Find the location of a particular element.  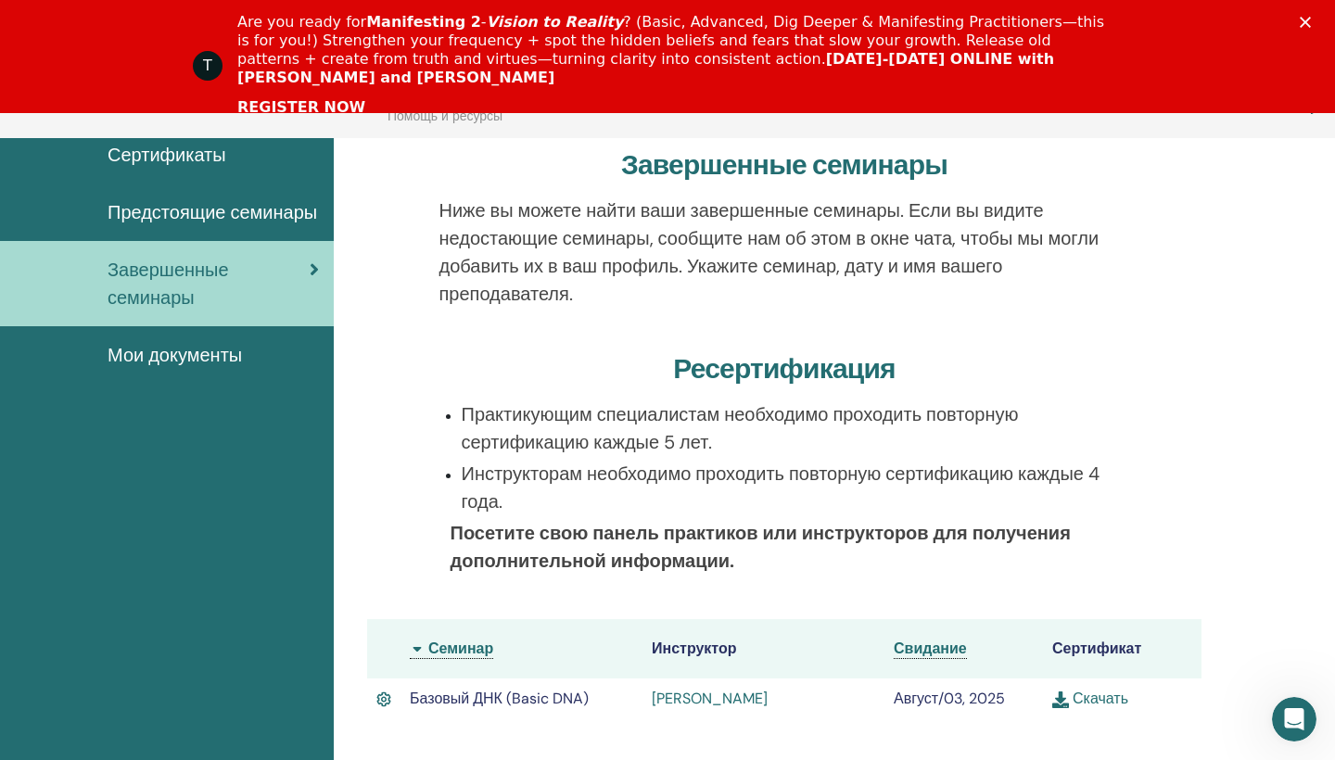

span: Сертификаты is located at coordinates (167, 155).